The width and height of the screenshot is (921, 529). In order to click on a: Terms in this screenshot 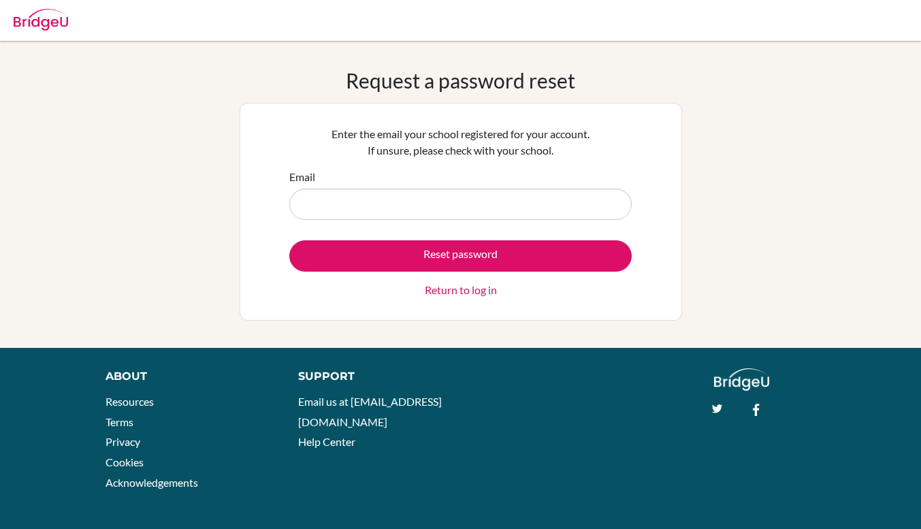, I will do `click(119, 422)`.